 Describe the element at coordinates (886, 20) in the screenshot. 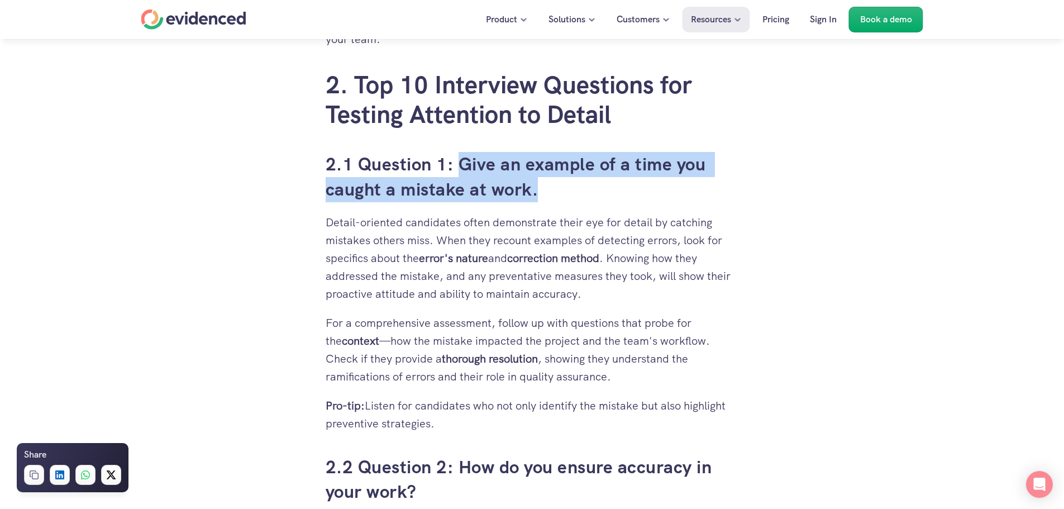

I see `a: Book a demo` at that location.